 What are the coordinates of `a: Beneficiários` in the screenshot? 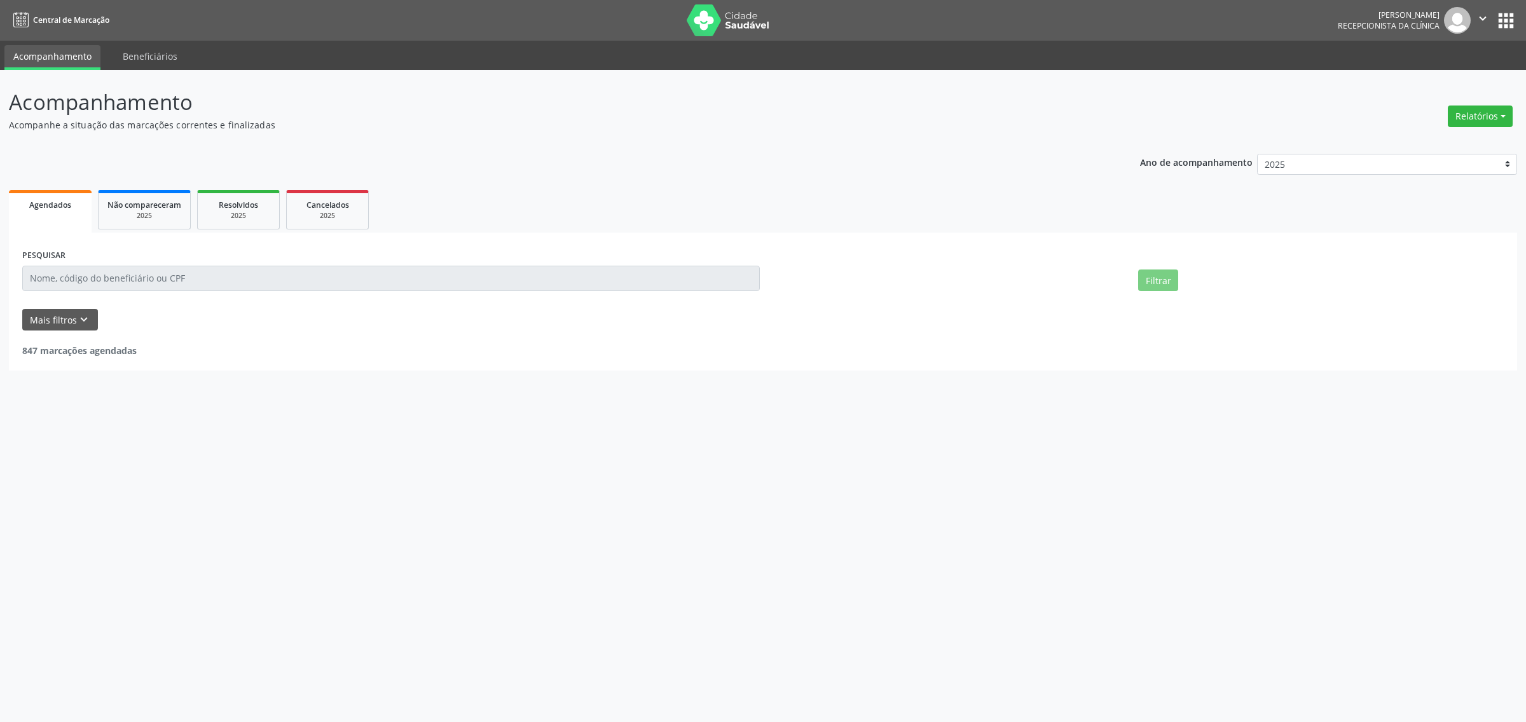 It's located at (150, 56).